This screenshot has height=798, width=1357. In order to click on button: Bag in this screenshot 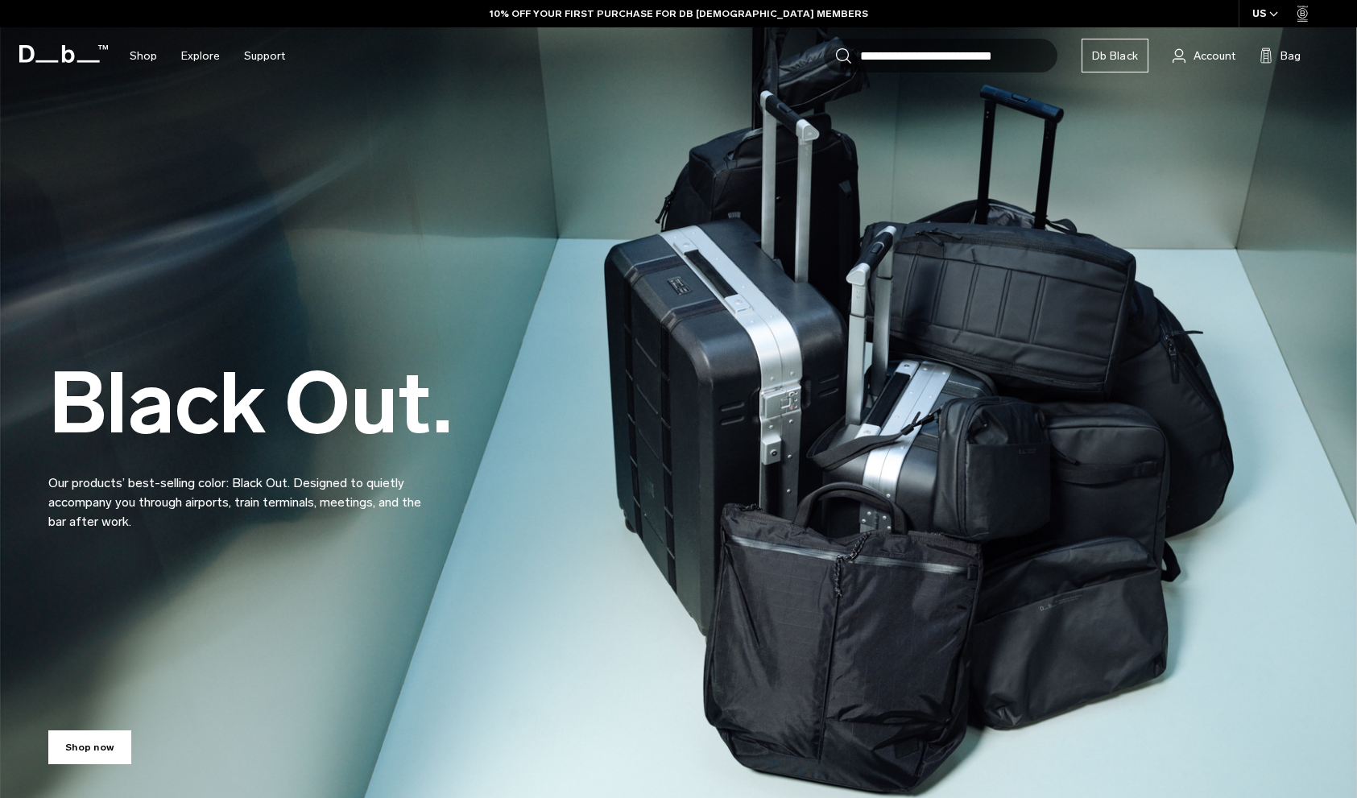, I will do `click(1280, 56)`.